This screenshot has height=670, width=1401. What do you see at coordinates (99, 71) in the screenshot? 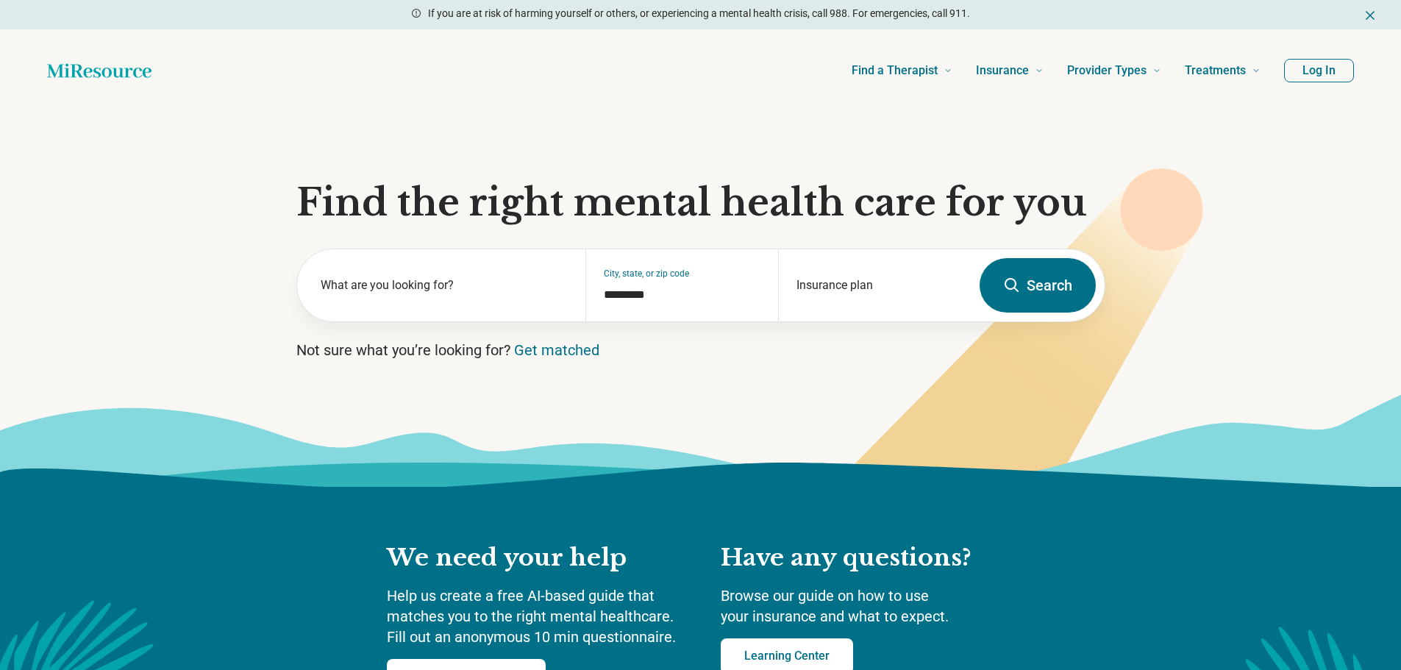
I see `a: Home page` at bounding box center [99, 71].